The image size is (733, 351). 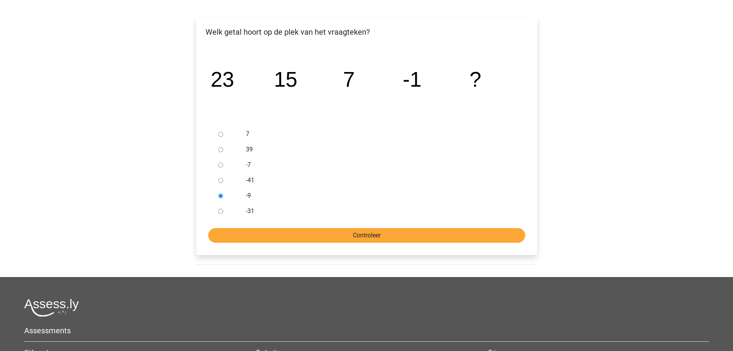 What do you see at coordinates (379, 196) in the screenshot?
I see `label: -9` at bounding box center [379, 196].